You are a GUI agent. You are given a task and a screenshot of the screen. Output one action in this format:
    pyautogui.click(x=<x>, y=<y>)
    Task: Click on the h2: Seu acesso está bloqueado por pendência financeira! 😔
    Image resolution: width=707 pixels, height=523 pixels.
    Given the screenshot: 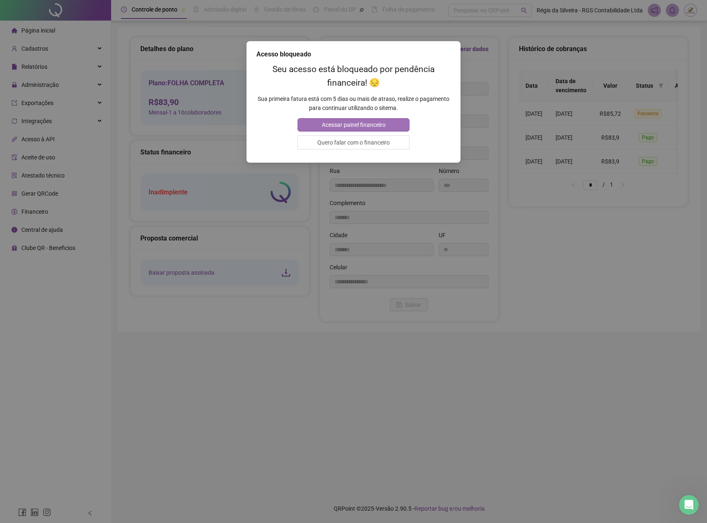 What is the action you would take?
    pyautogui.click(x=354, y=76)
    